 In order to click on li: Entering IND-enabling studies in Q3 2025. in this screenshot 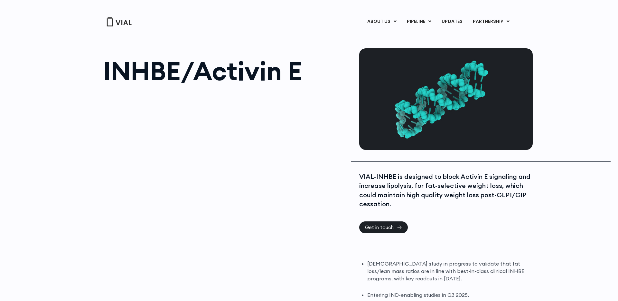, I will do `click(449, 295)`.